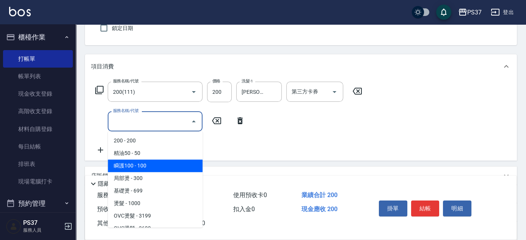 The width and height of the screenshot is (526, 240). I want to click on button: 結帳, so click(425, 208).